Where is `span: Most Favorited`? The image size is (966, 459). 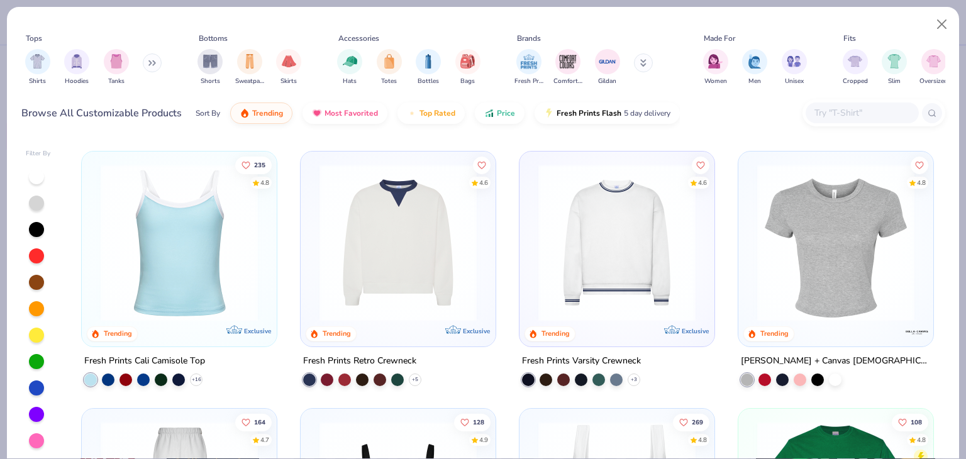 span: Most Favorited is located at coordinates (351, 113).